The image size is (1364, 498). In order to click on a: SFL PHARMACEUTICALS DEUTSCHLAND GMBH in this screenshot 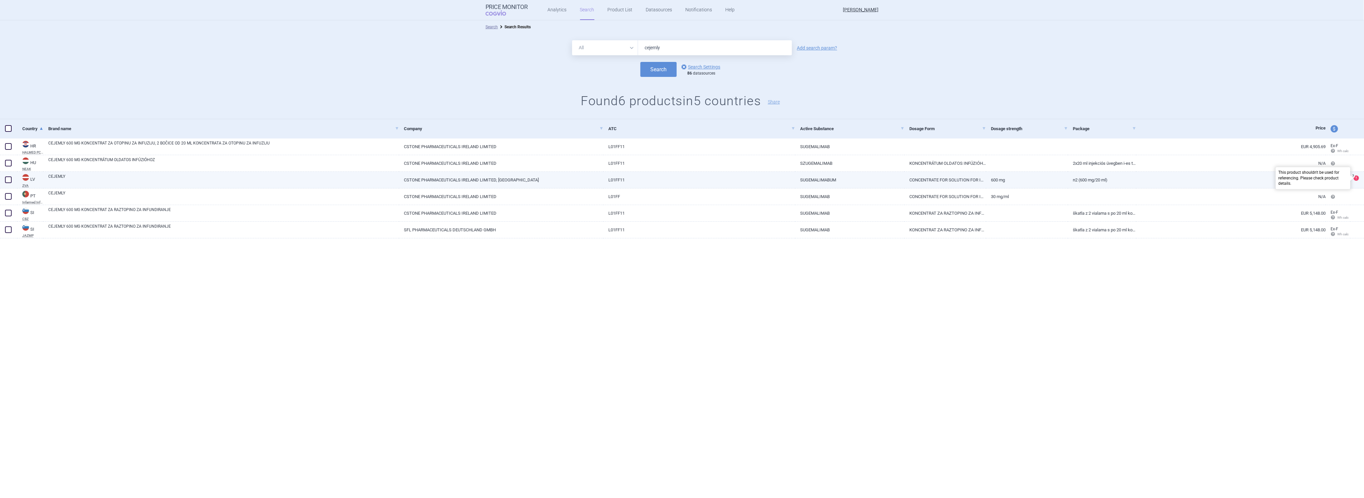, I will do `click(501, 230)`.